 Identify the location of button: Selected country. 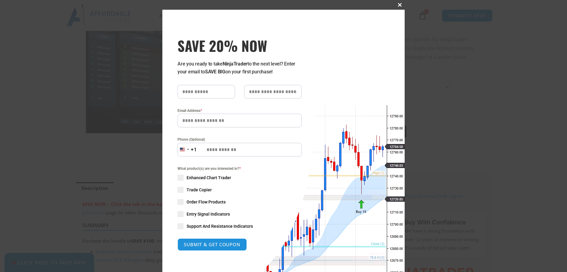
(187, 149).